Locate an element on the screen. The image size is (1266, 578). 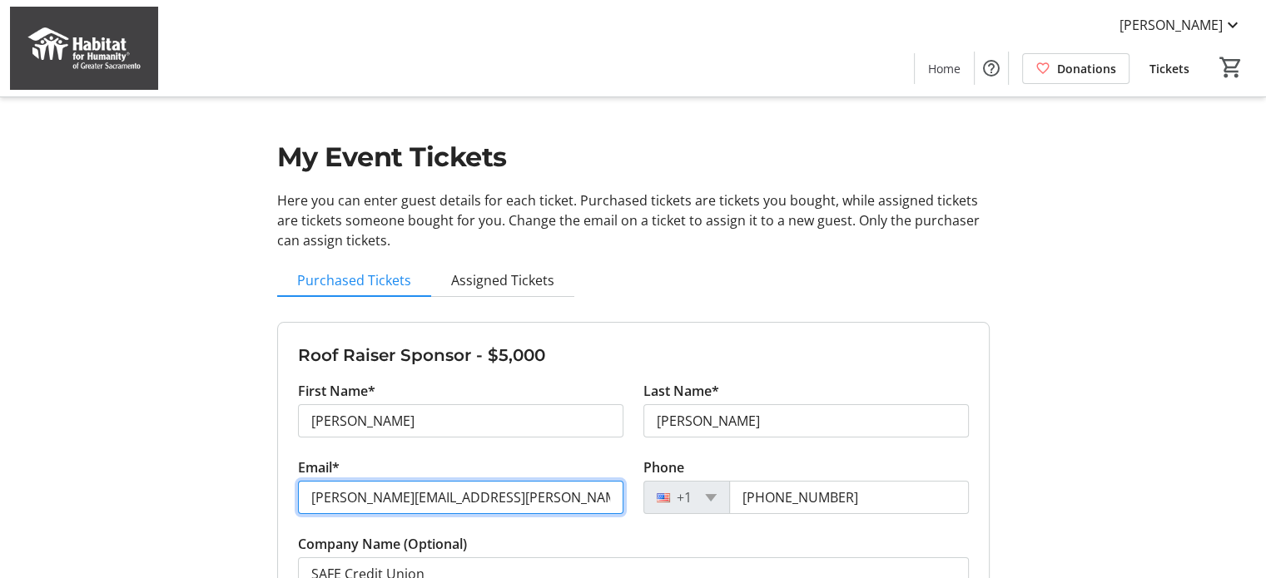
img: Habitat for Humanity of Greater Sacramento's Logo is located at coordinates (84, 48).